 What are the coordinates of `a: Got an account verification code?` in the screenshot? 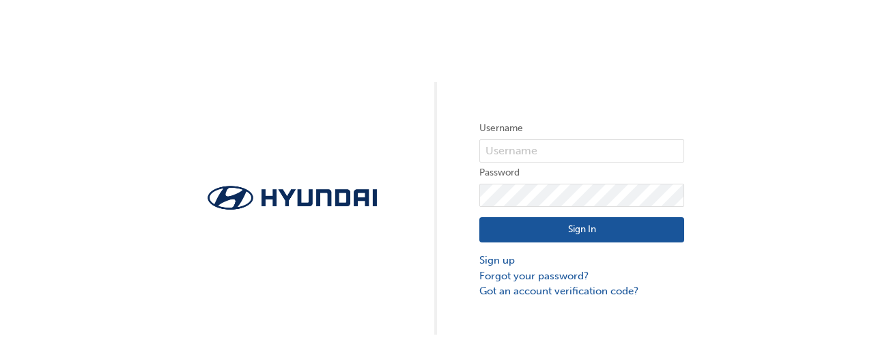 It's located at (582, 291).